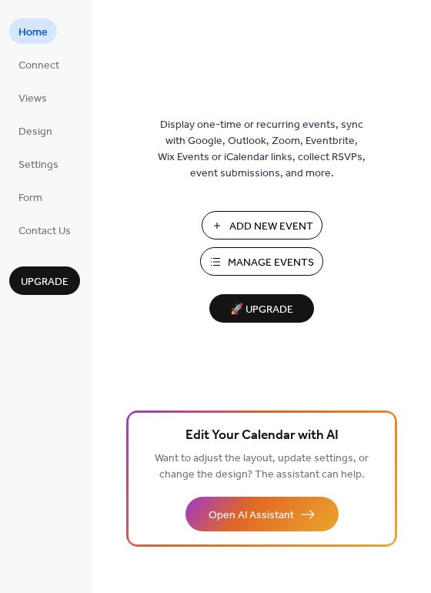 The height and width of the screenshot is (593, 431). What do you see at coordinates (30, 196) in the screenshot?
I see `a: Form` at bounding box center [30, 196].